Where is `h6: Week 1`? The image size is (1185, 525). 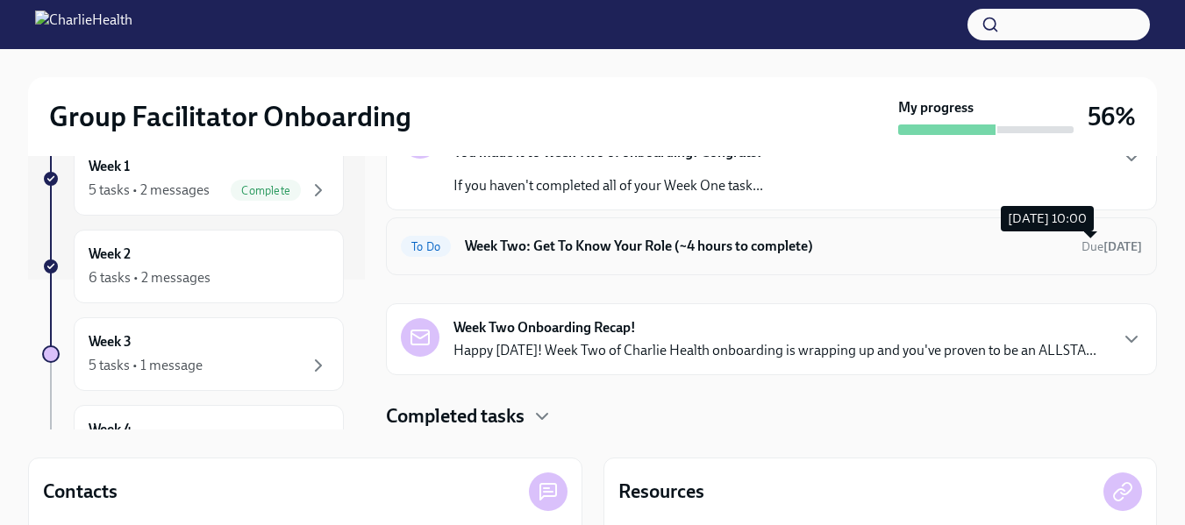 h6: Week 1 is located at coordinates (109, 167).